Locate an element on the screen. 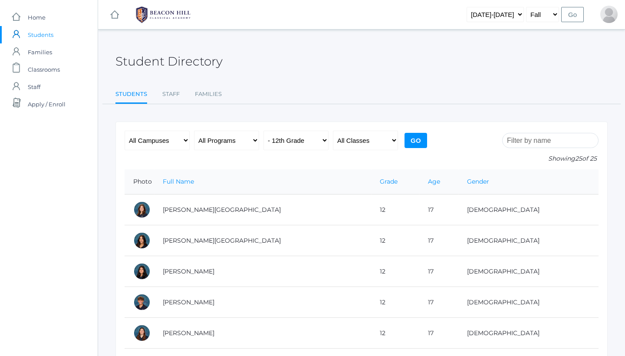  div: Victoria Arellano is located at coordinates (142, 240).